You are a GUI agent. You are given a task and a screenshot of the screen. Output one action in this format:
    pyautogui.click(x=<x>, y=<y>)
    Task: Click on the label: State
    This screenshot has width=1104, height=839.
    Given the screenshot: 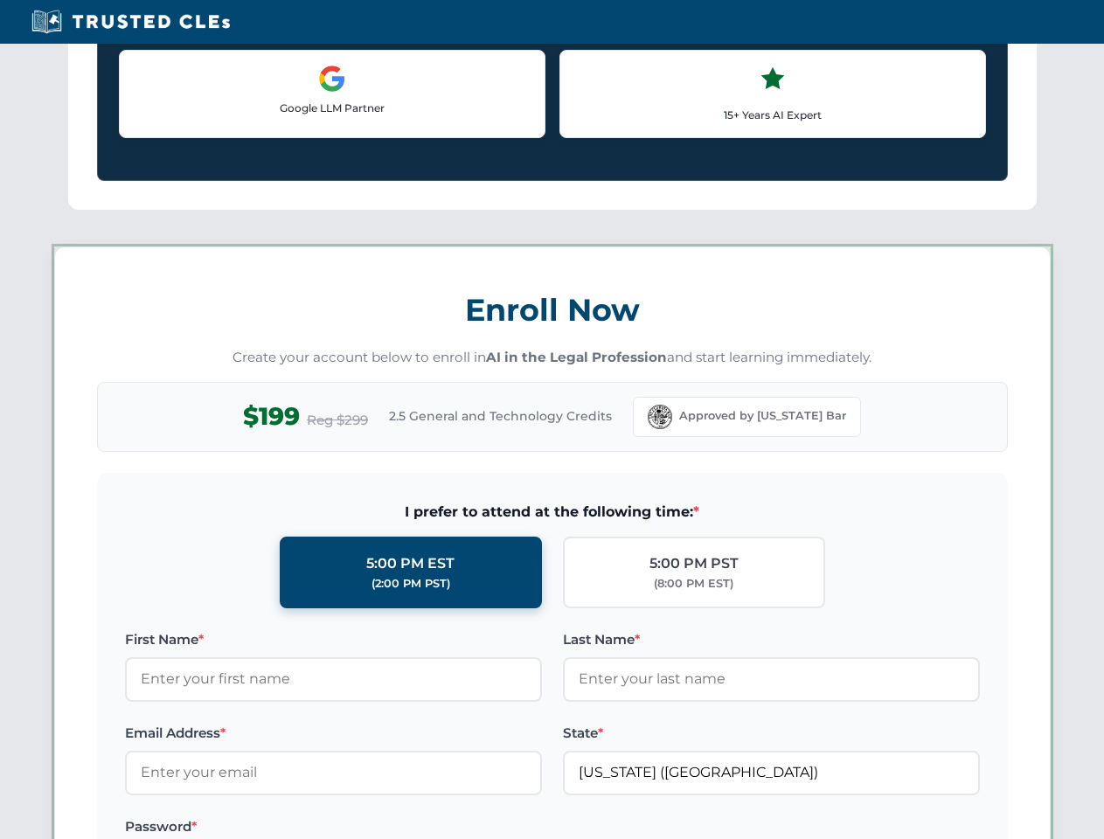 What is the action you would take?
    pyautogui.click(x=771, y=734)
    